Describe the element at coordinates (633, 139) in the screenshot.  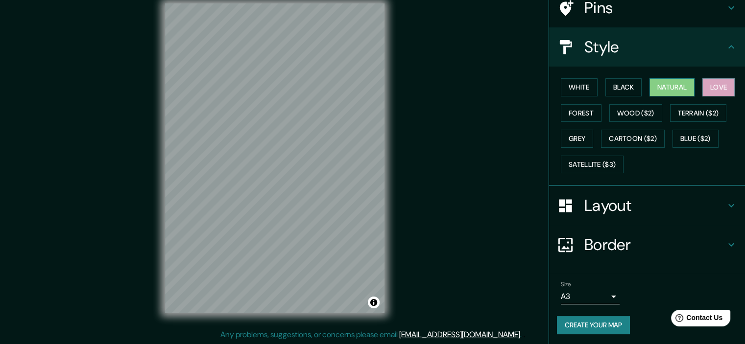
I see `button: Cartoon ($2)` at that location.